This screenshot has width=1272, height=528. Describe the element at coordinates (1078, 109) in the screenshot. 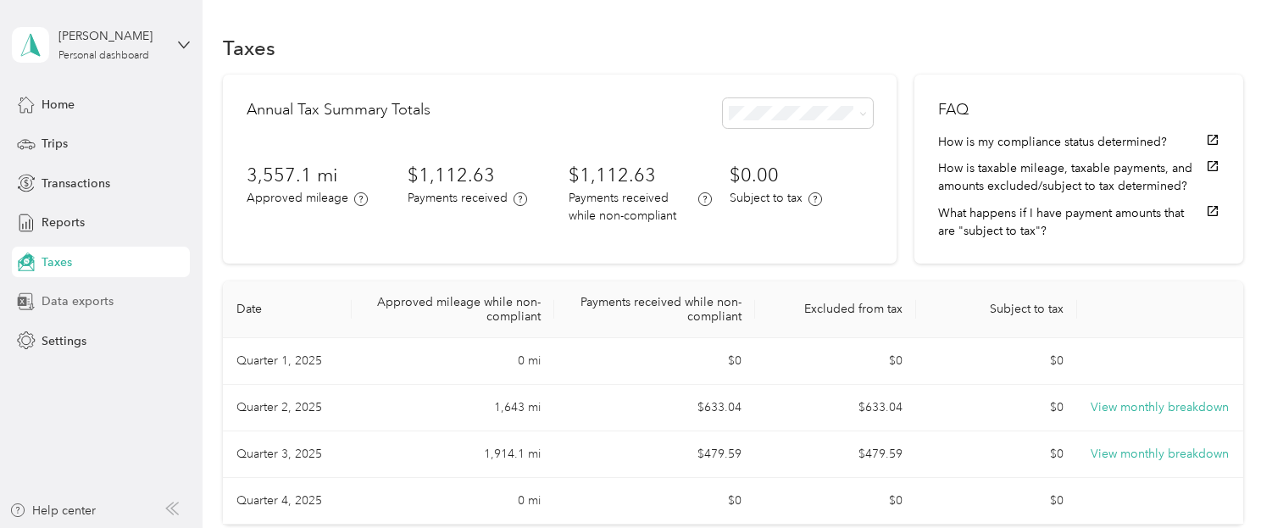

I see `h2: FAQ` at that location.